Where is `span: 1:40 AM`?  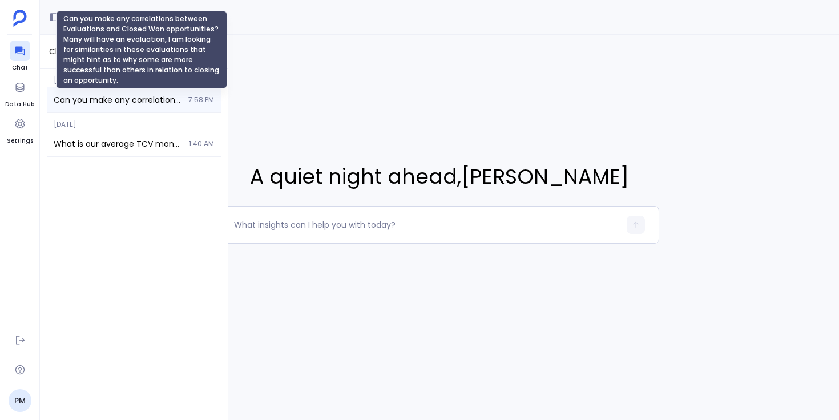 span: 1:40 AM is located at coordinates (202, 144).